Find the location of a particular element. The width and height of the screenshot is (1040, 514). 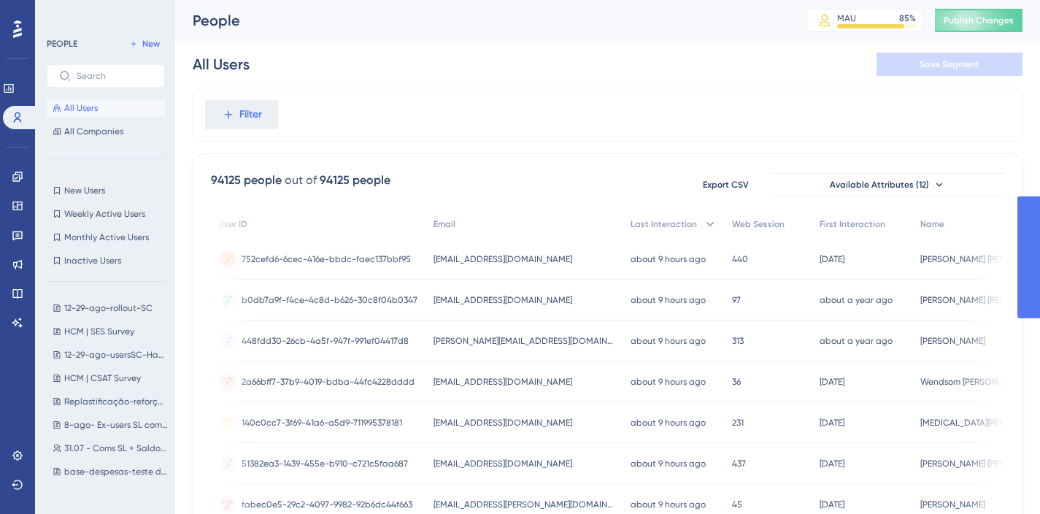

button: Filter is located at coordinates (241, 115).